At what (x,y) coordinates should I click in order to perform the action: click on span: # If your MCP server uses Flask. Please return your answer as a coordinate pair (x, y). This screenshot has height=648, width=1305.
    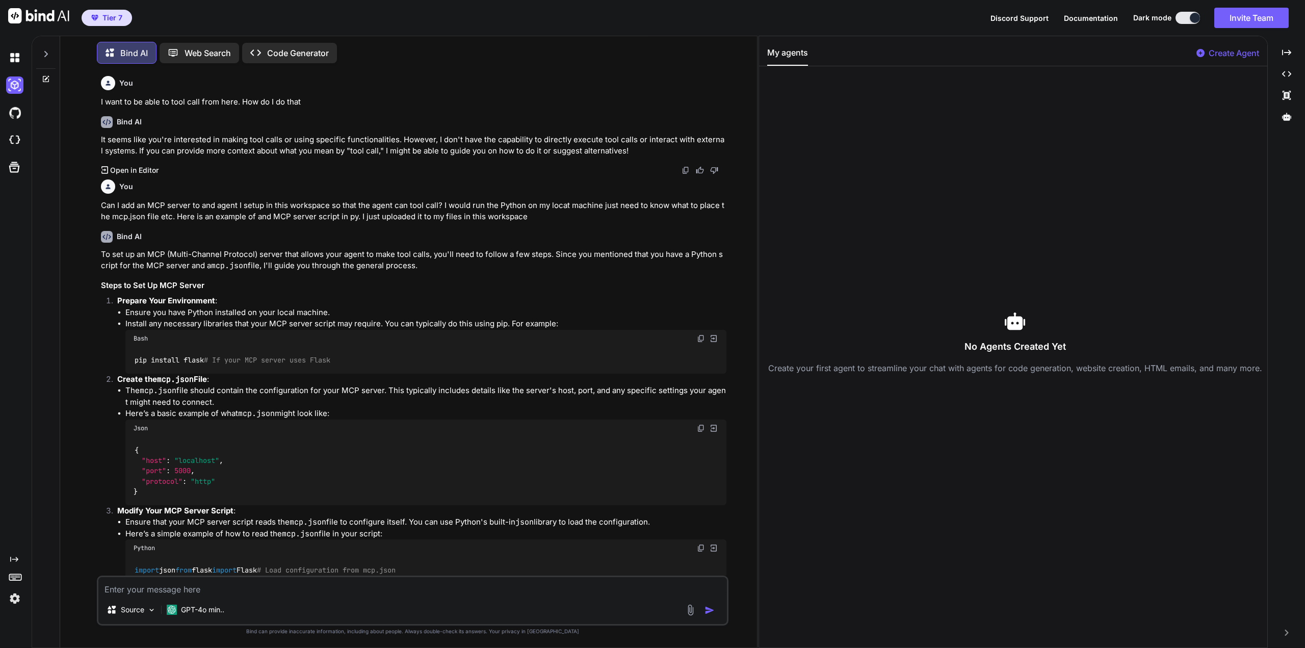
    Looking at the image, I should click on (267, 360).